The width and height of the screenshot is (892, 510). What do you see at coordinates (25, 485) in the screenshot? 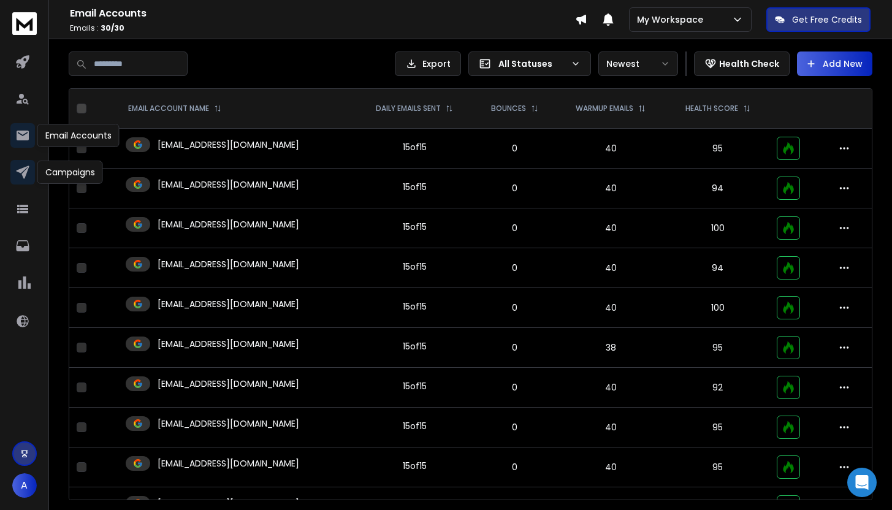
I see `button: A` at bounding box center [25, 485].